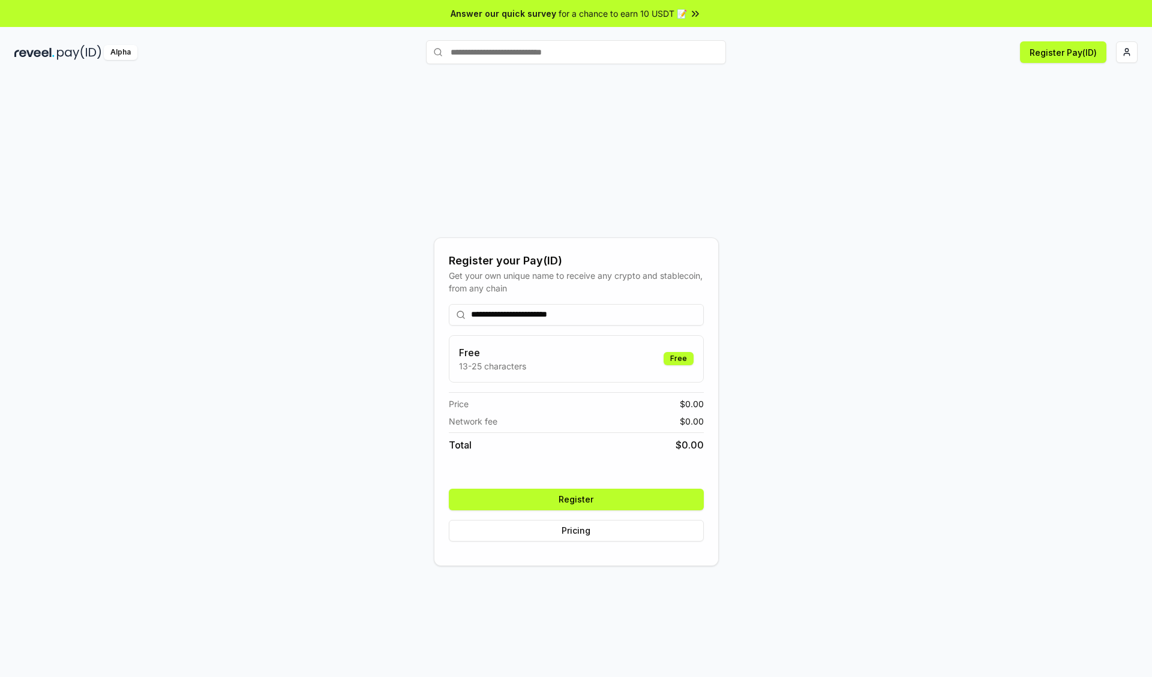 The image size is (1152, 677). I want to click on img: pay_id, so click(79, 52).